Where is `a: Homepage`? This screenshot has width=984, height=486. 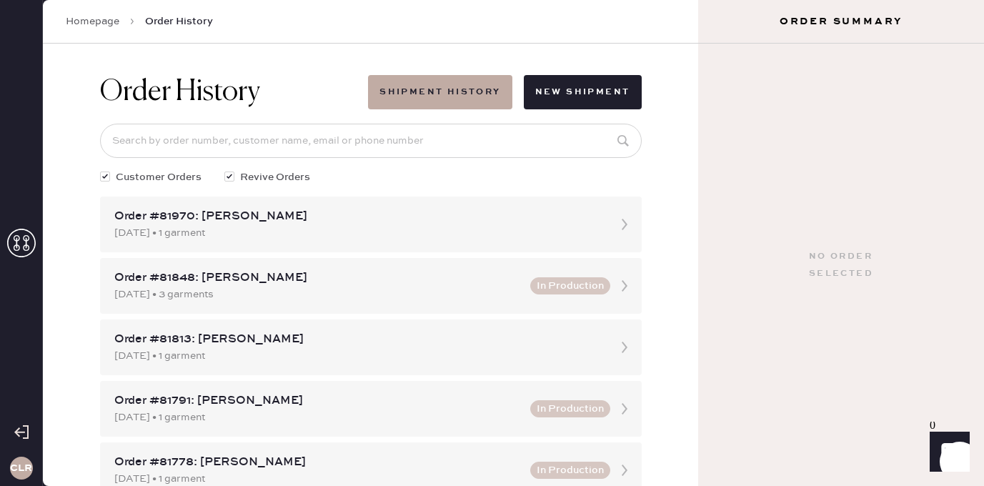 a: Homepage is located at coordinates (92, 21).